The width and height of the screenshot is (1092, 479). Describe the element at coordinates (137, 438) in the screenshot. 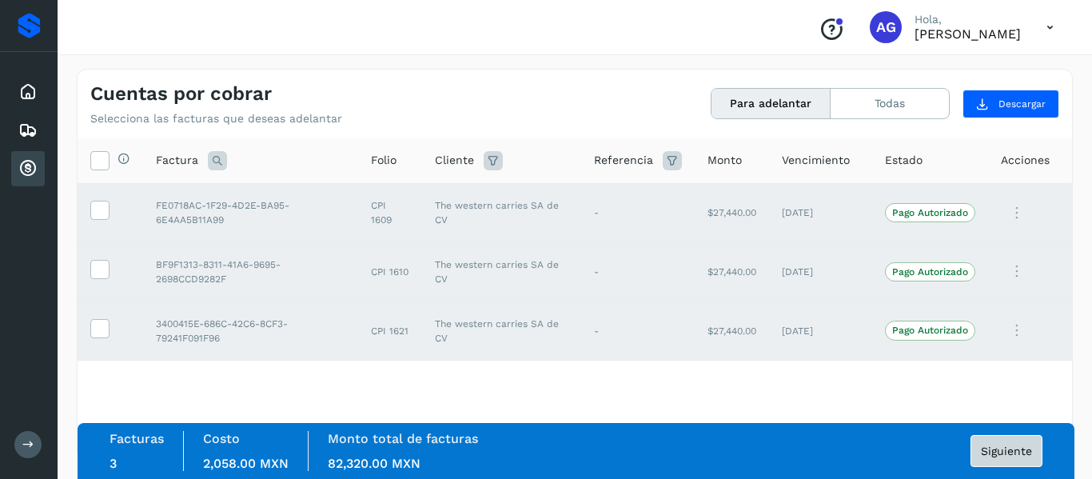

I see `label: Facturas` at that location.